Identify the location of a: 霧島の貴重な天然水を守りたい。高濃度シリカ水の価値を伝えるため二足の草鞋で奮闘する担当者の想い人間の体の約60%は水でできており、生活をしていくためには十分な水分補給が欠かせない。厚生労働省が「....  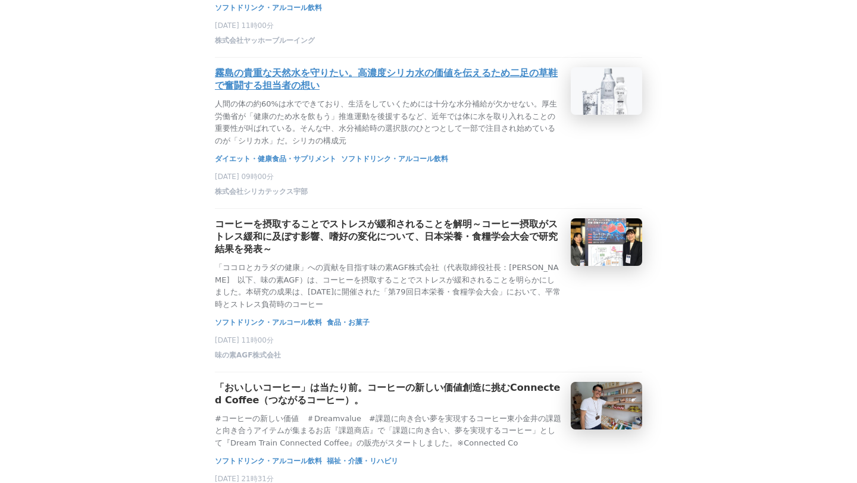
(428, 107).